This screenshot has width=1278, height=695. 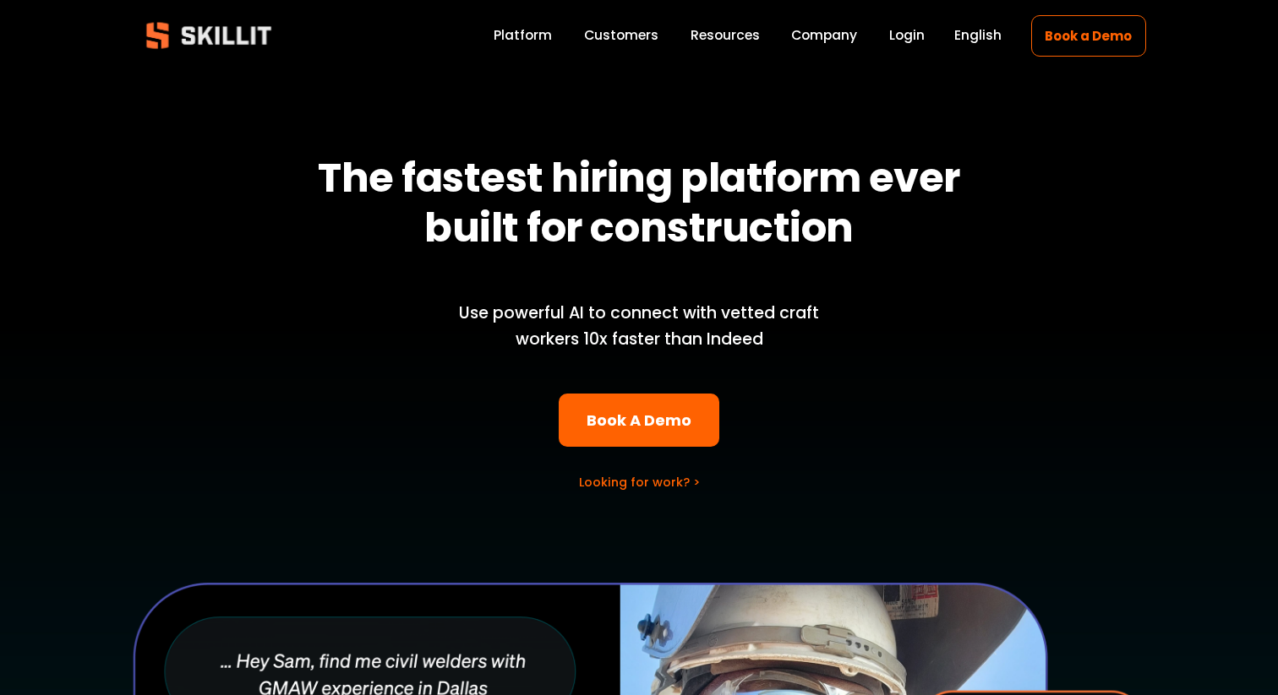 What do you see at coordinates (621, 35) in the screenshot?
I see `a: Customers` at bounding box center [621, 35].